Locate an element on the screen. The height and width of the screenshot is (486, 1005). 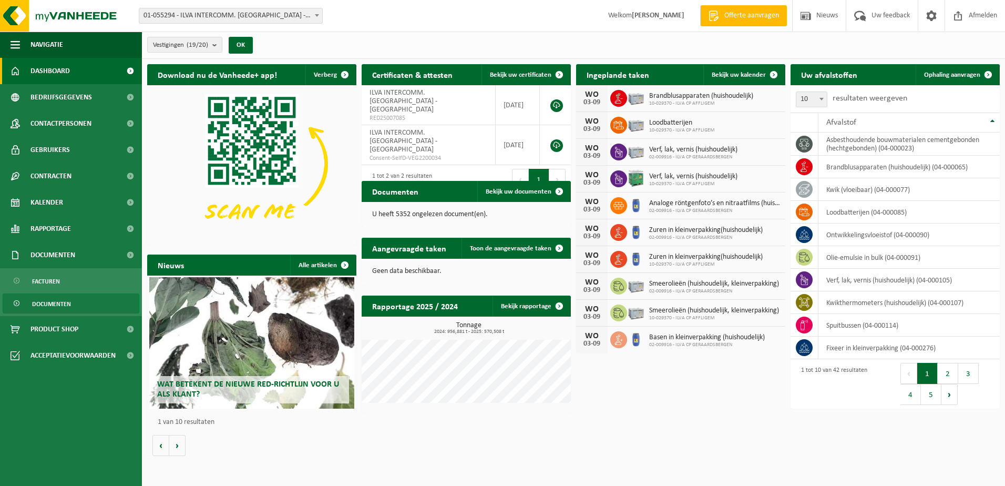
td: loodbatterijen (04-000085) is located at coordinates (909, 212).